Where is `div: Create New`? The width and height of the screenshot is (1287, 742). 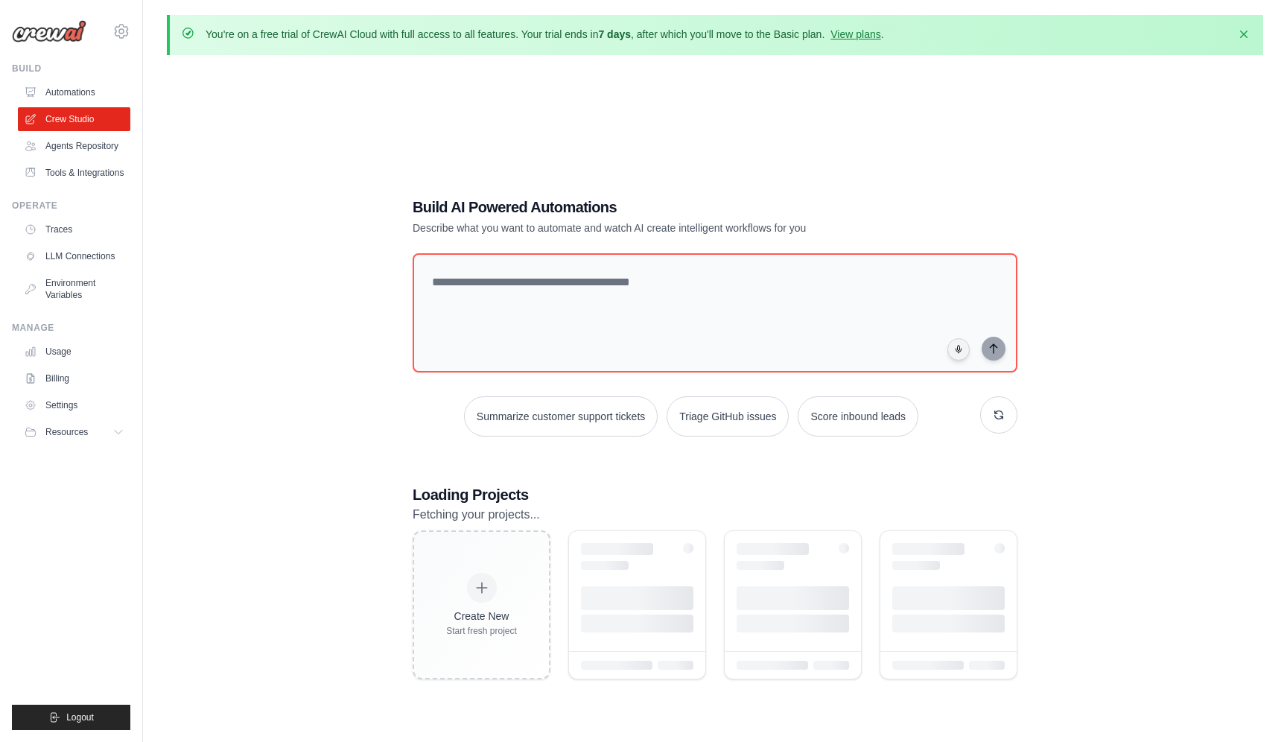
div: Create New is located at coordinates (481, 616).